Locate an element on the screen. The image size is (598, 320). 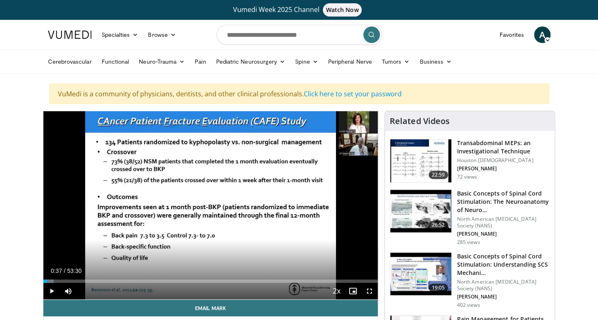
span: 22:59 is located at coordinates (438, 175).